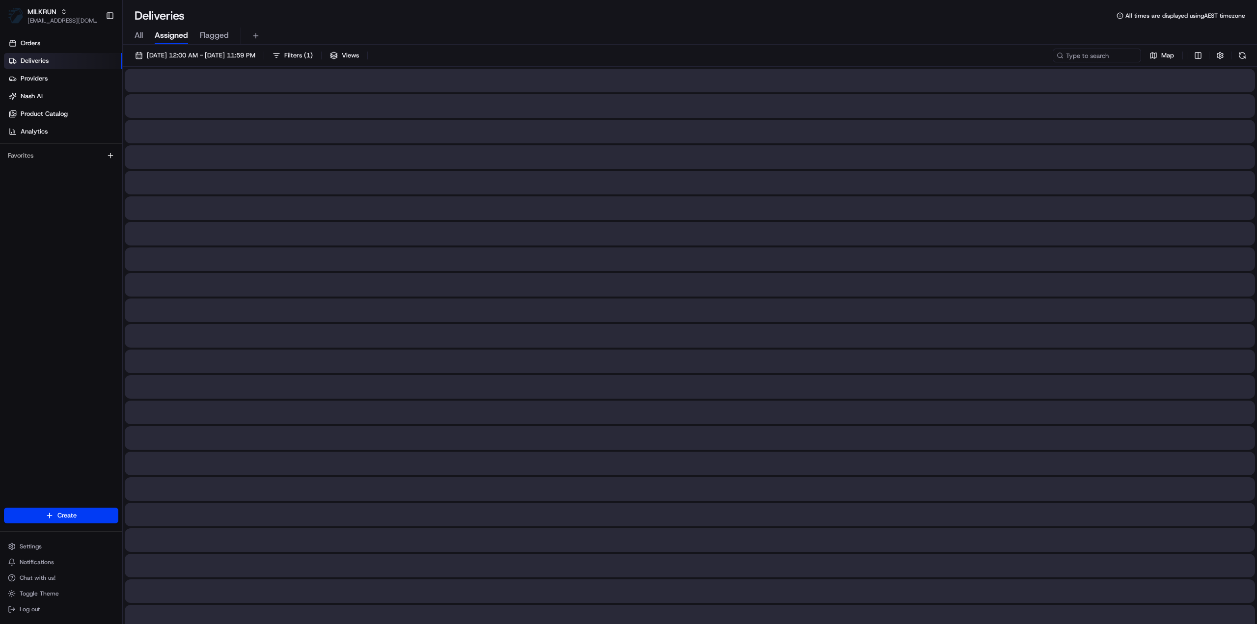 This screenshot has width=1257, height=624. I want to click on span: Deliveries, so click(34, 61).